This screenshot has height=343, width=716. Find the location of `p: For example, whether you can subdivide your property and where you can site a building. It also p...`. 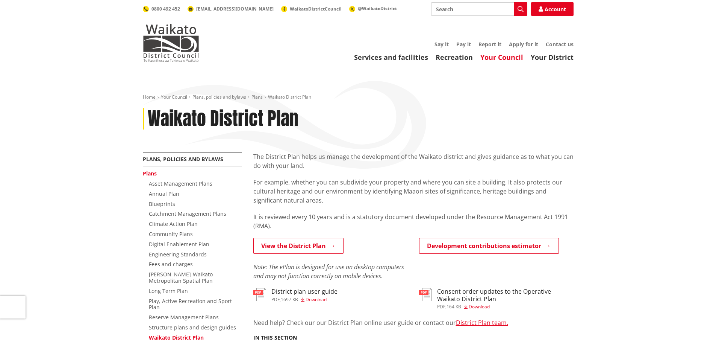

p: For example, whether you can subdivide your property and where you can site a building. It also p... is located at coordinates (414, 191).